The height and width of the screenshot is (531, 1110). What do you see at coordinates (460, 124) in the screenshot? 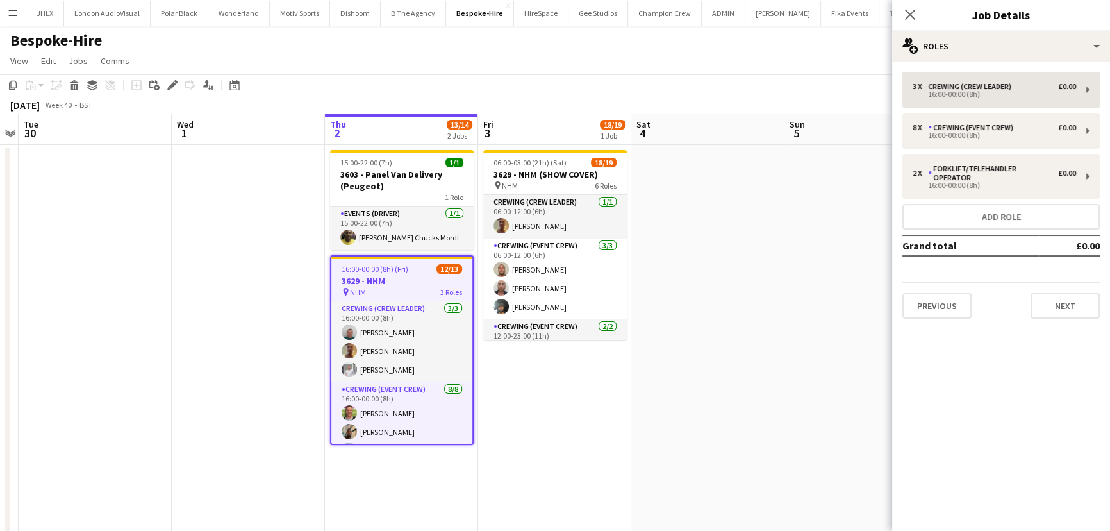
I see `span: 13/14` at bounding box center [460, 124].